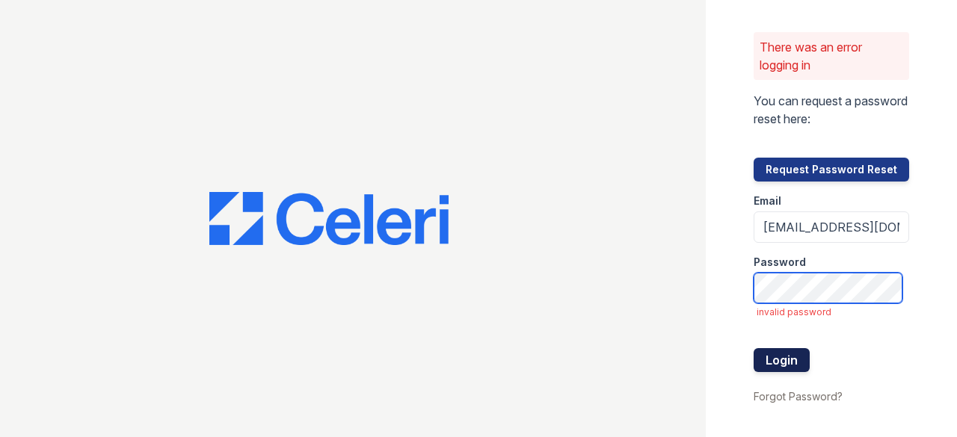  What do you see at coordinates (329, 219) in the screenshot?
I see `img: CE_Logo_Blue-a8612792a0a2168367f1c8372b55b34899dd931a85d93a1a3d3e32e68fde9ad4.png` at bounding box center [329, 219].